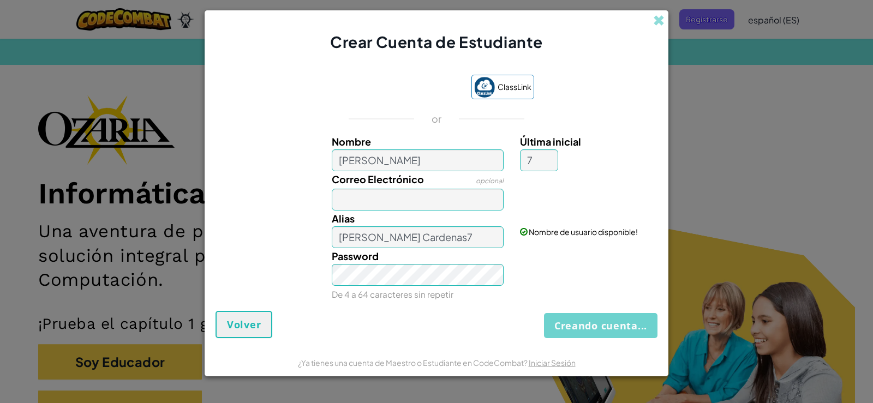 This screenshot has height=403, width=873. What do you see at coordinates (343, 218) in the screenshot?
I see `span: Alias` at bounding box center [343, 218].